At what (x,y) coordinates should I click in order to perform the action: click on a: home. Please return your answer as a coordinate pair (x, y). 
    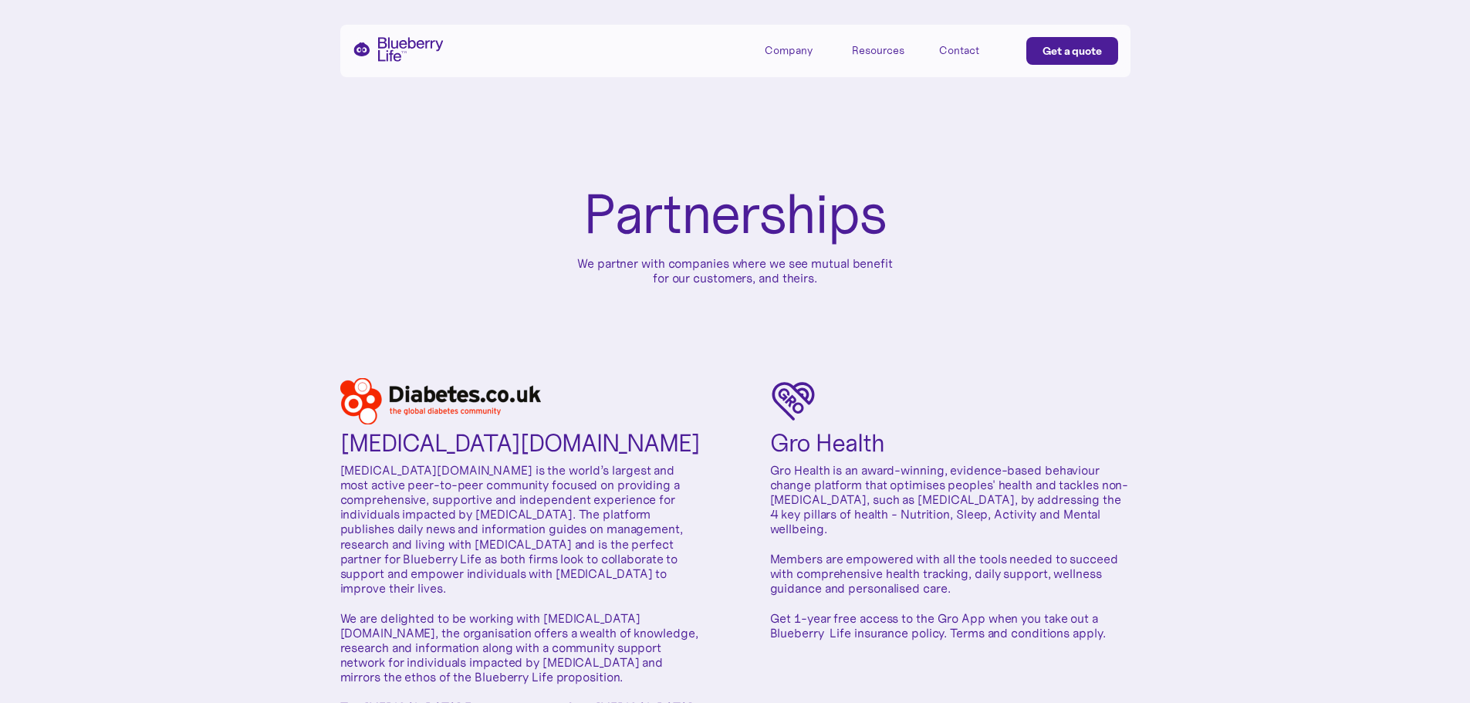
    Looking at the image, I should click on (398, 49).